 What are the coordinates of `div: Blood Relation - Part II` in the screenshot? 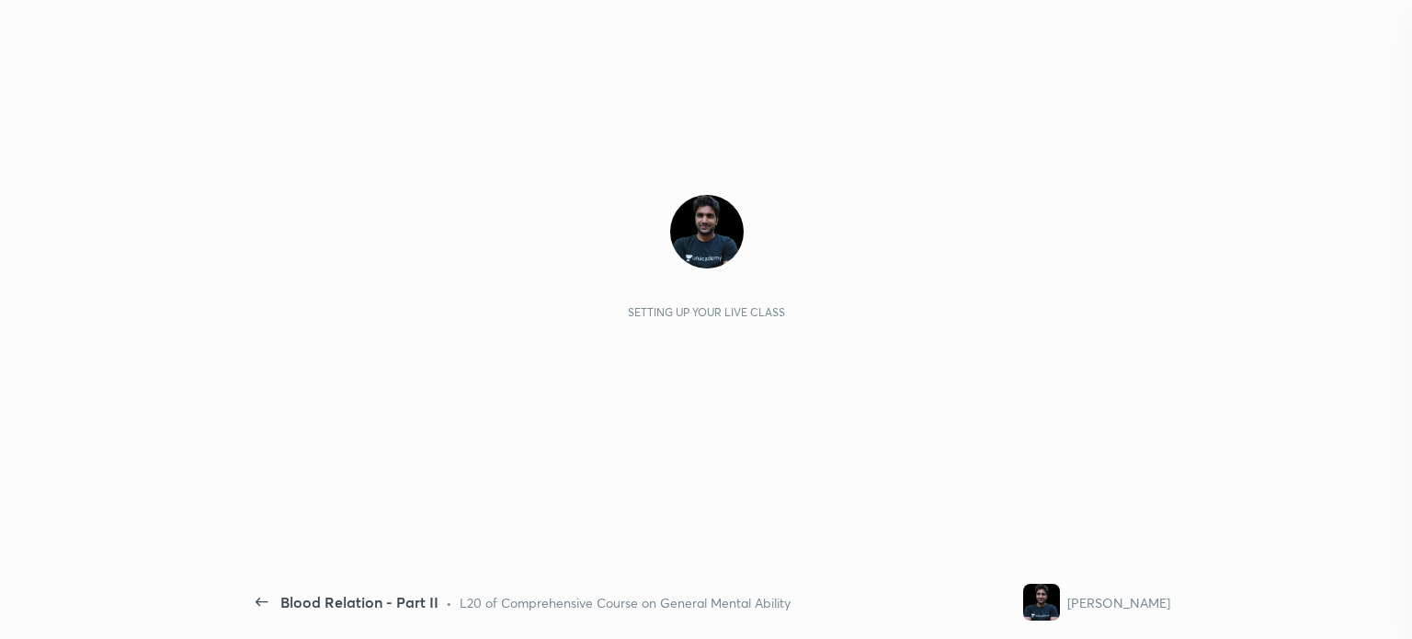 It's located at (359, 602).